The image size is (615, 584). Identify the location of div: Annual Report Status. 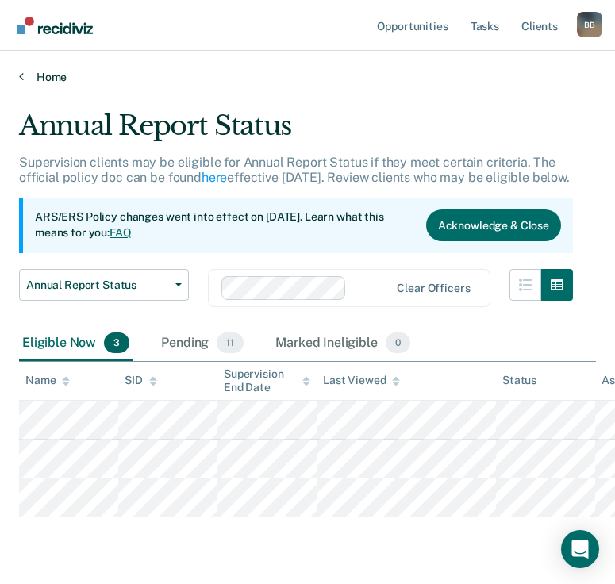
(296, 132).